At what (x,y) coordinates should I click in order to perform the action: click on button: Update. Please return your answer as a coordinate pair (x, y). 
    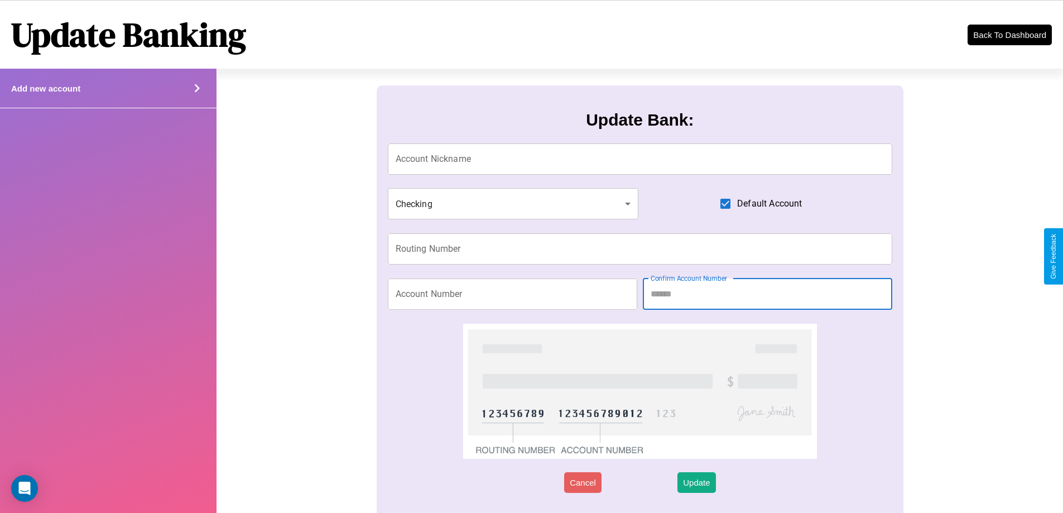
    Looking at the image, I should click on (696, 482).